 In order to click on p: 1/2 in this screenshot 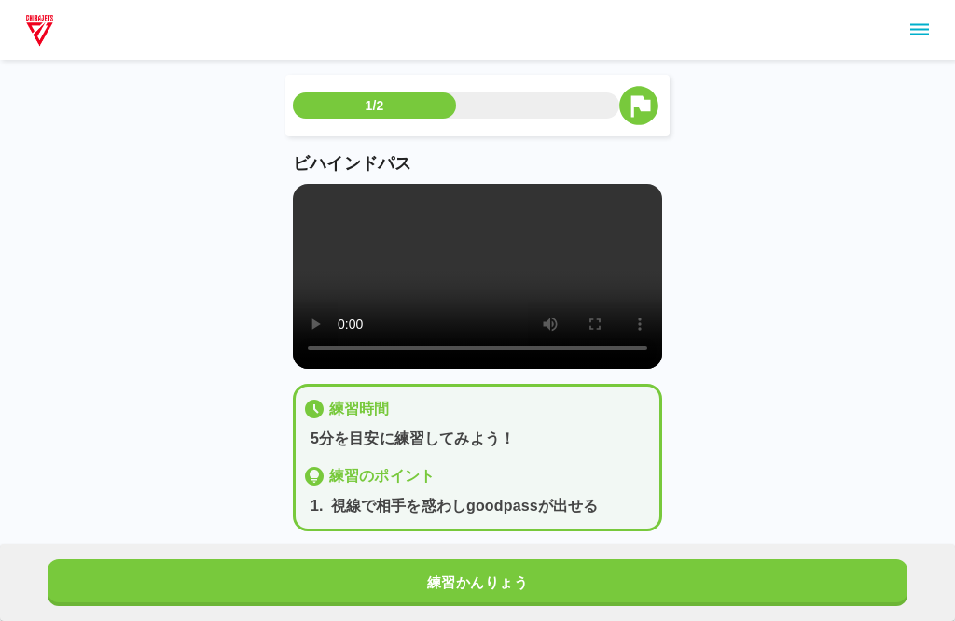, I will do `click(375, 105)`.